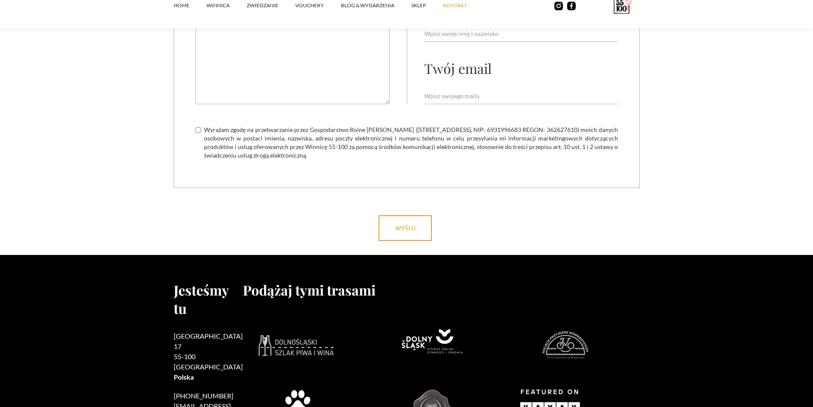 The width and height of the screenshot is (813, 407). I want to click on h2: Podążaj tymi trasami, so click(441, 289).